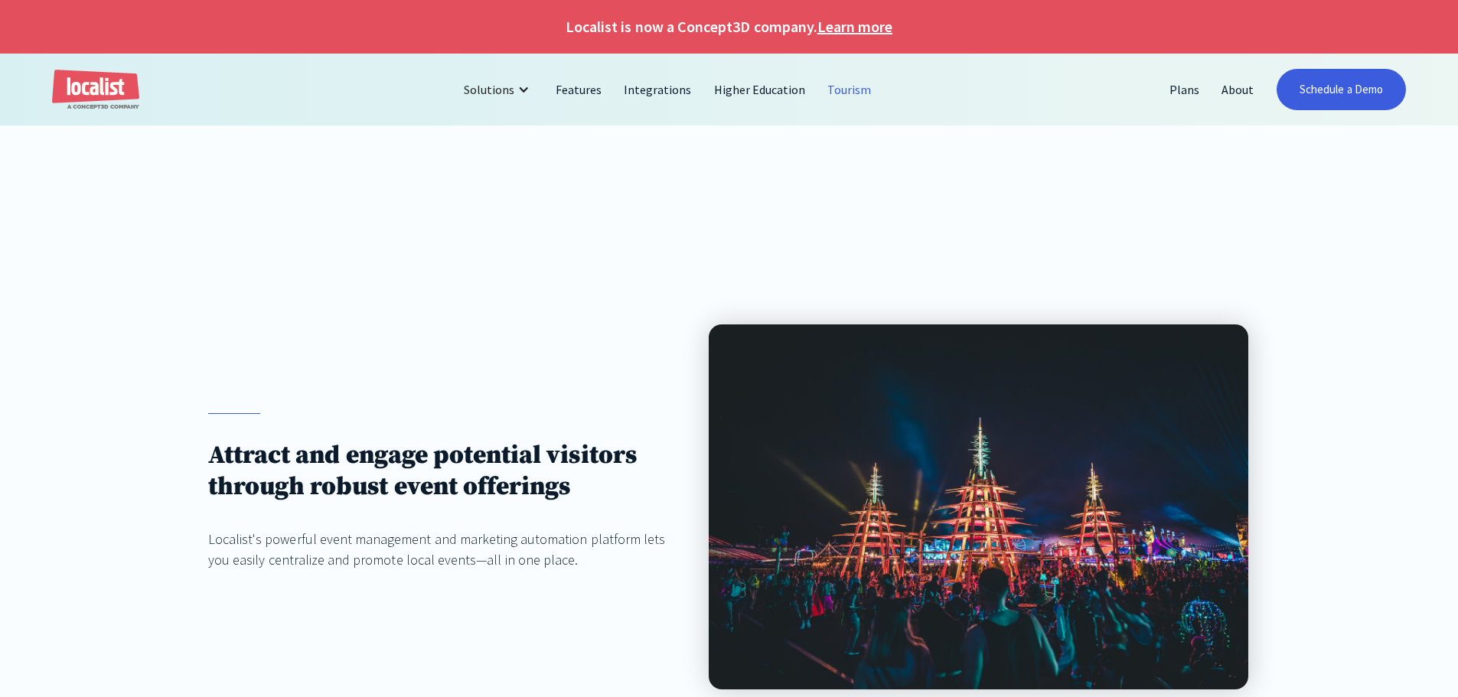 This screenshot has height=697, width=1458. Describe the element at coordinates (96, 90) in the screenshot. I see `a: home` at that location.